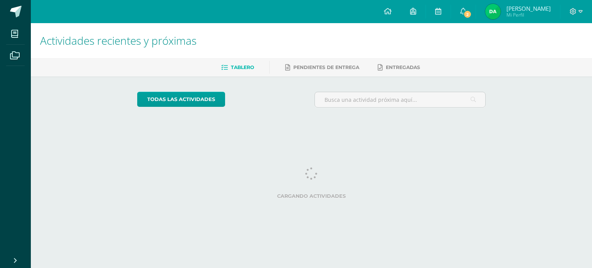  What do you see at coordinates (493, 12) in the screenshot?
I see `img: f645a1e54c3c4cc8e183a50ad53a921b.png` at bounding box center [493, 12].